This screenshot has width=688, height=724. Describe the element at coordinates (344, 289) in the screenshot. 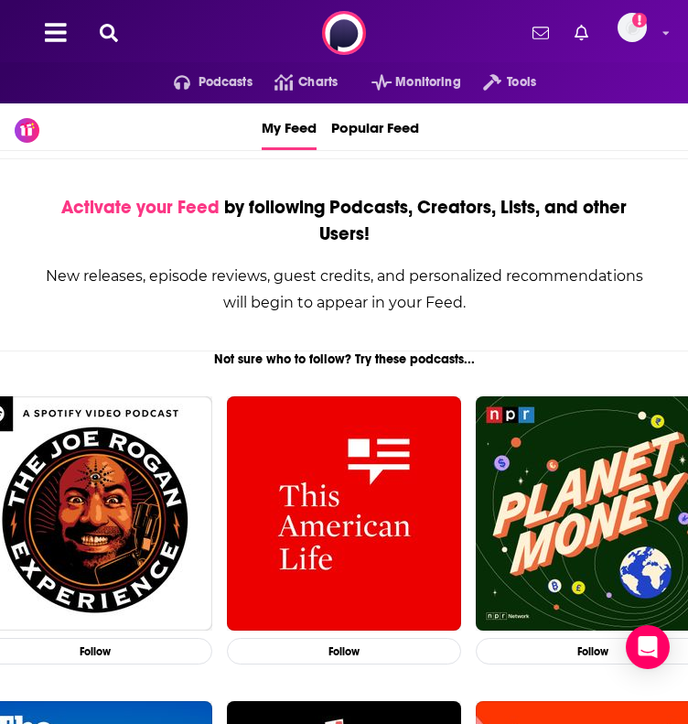

I see `div: New releases, episode reviews, guest credits, and personalized recommendations will begin to appe...` at that location.